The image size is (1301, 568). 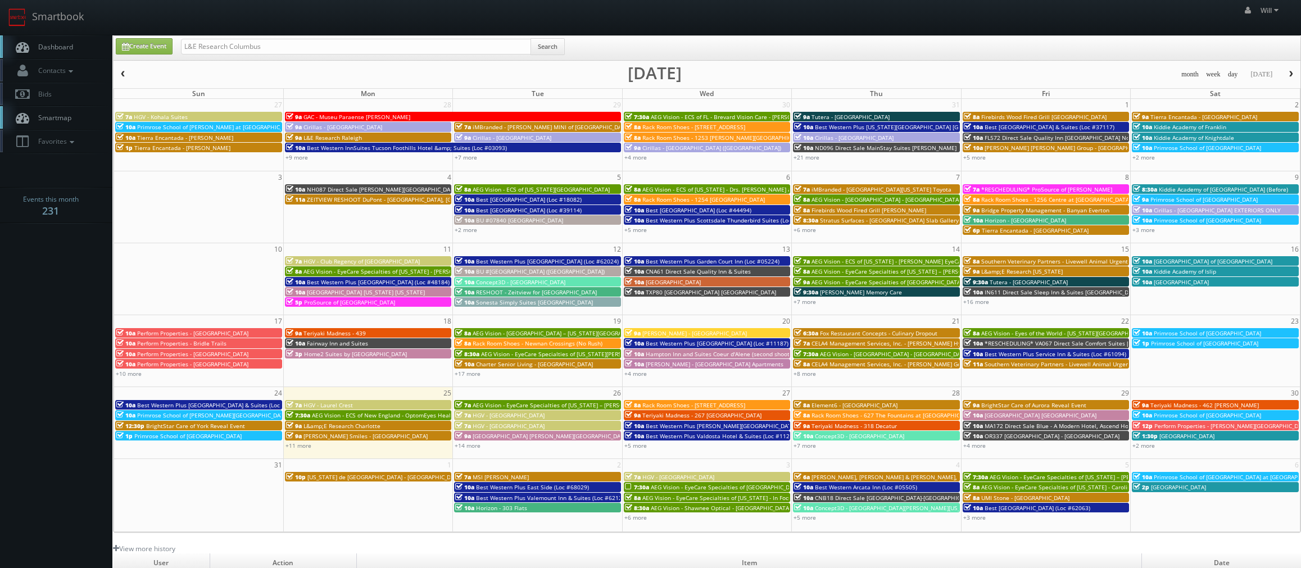 What do you see at coordinates (1144, 230) in the screenshot?
I see `a: +3 more` at bounding box center [1144, 230].